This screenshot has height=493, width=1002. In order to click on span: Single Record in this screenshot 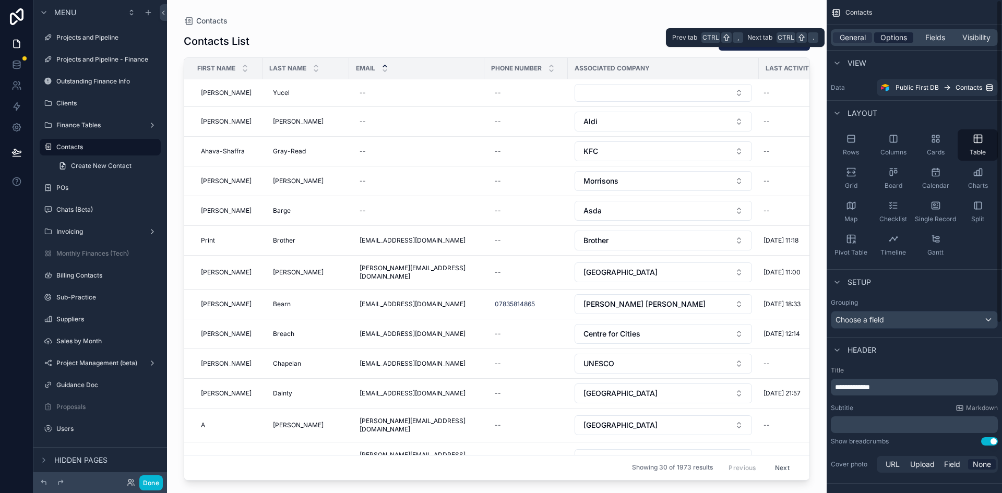, I will do `click(936, 219)`.